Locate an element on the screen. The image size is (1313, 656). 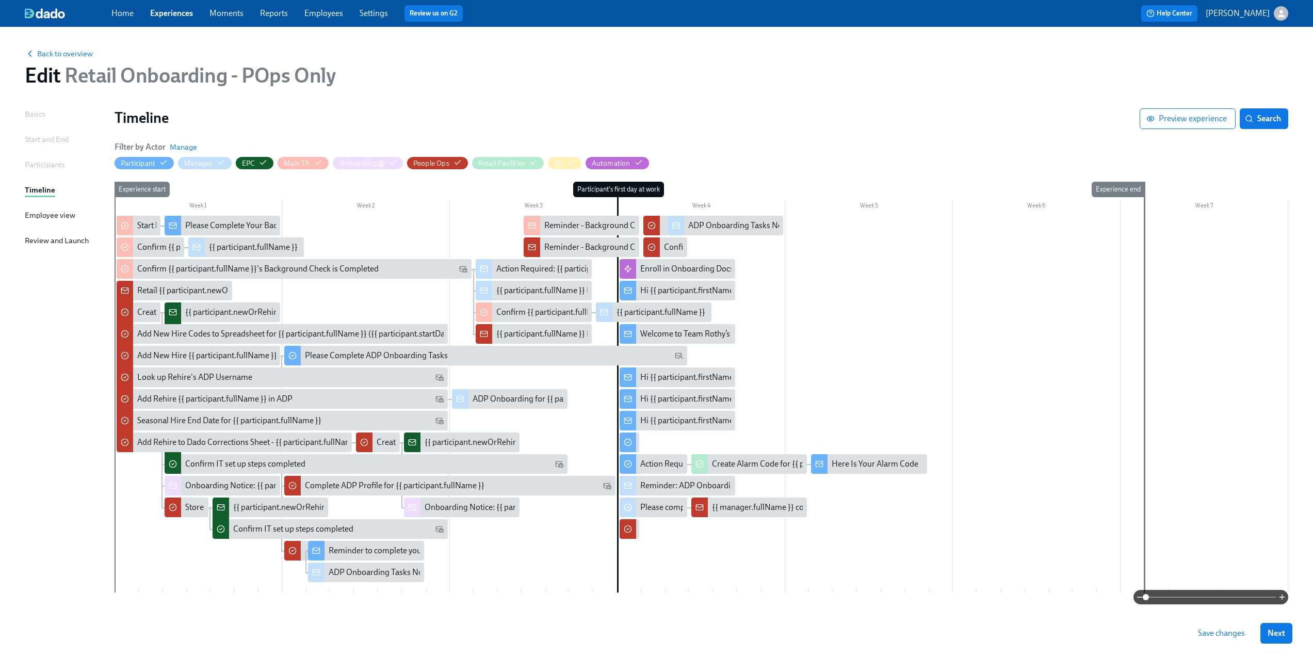
span: Help Center is located at coordinates (1169, 13).